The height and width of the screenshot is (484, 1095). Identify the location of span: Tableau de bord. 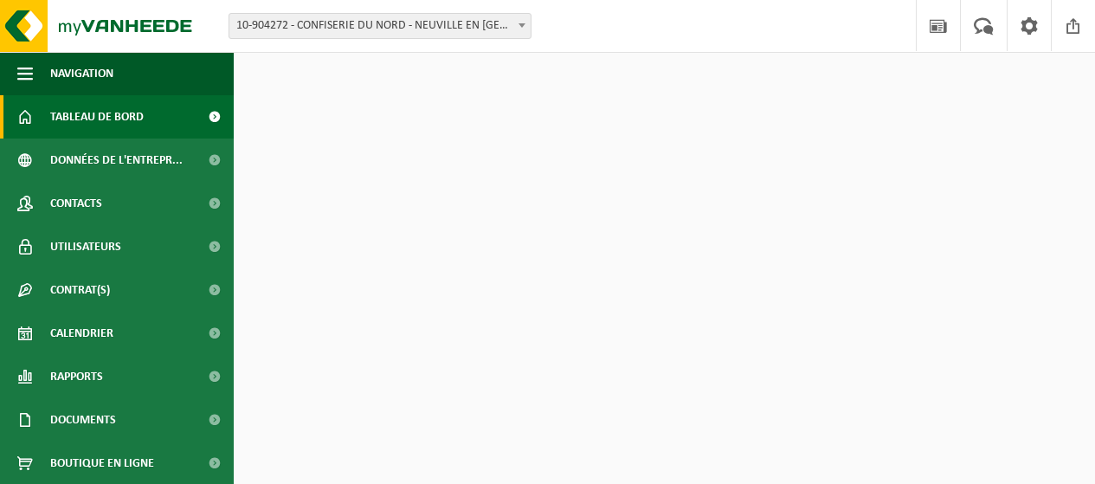
(97, 117).